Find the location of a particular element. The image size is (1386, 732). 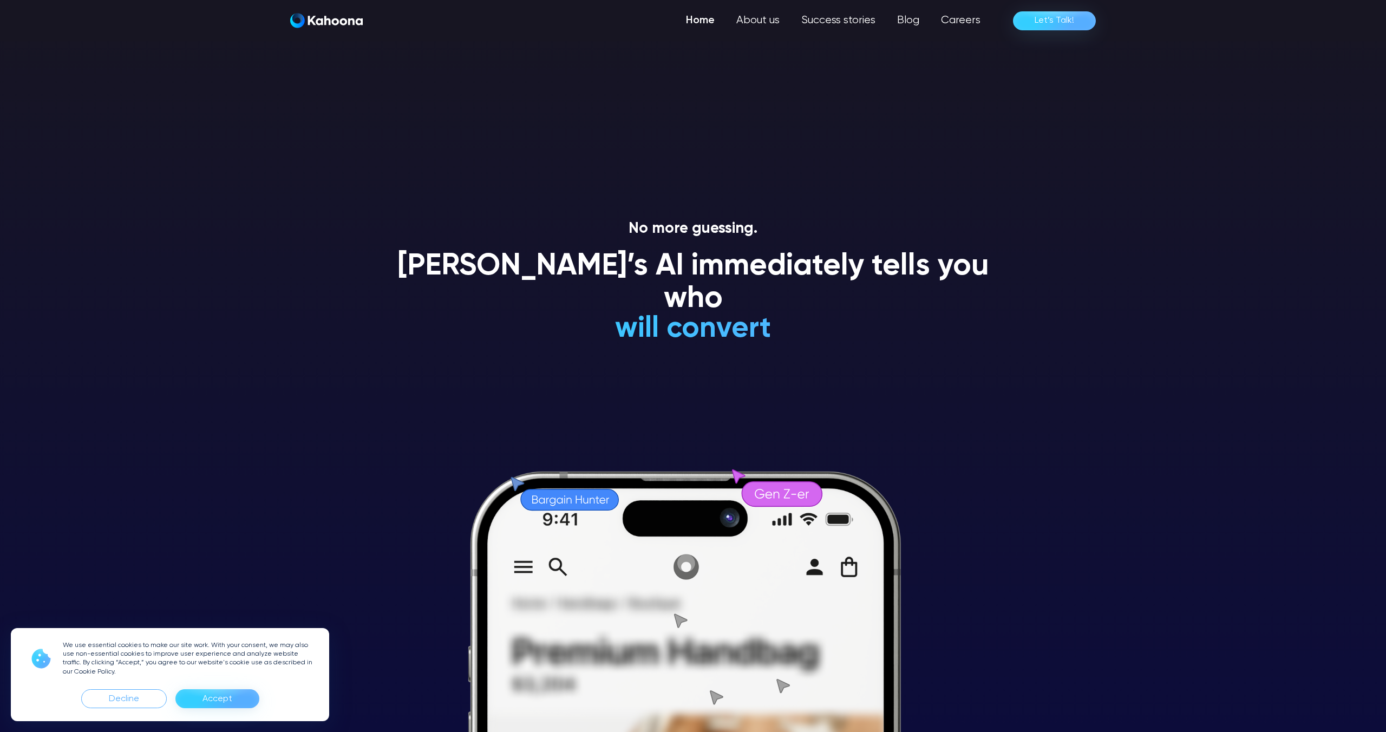

img: Kahoona logo white is located at coordinates (326, 21).